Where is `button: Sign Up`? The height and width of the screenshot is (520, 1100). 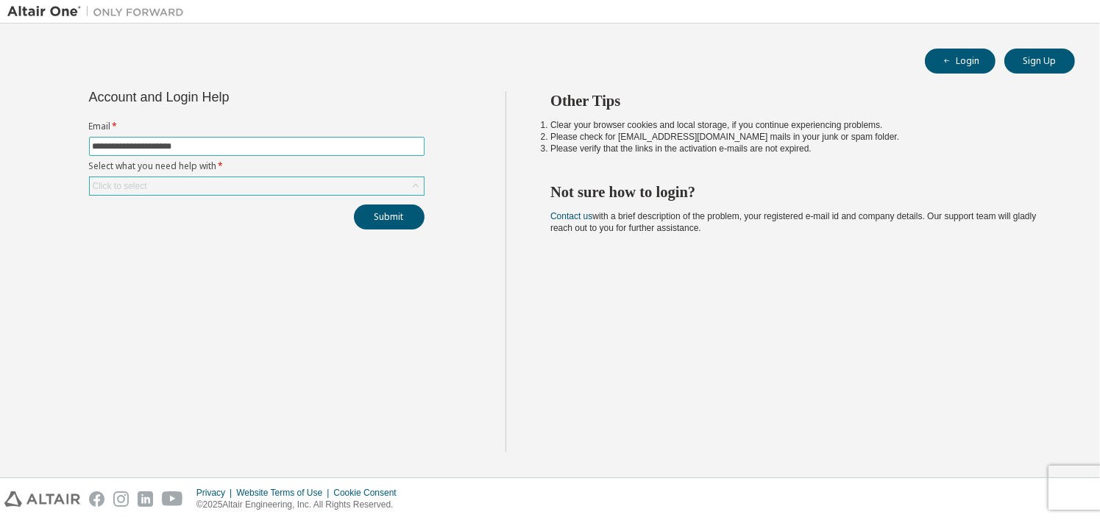
button: Sign Up is located at coordinates (1039, 61).